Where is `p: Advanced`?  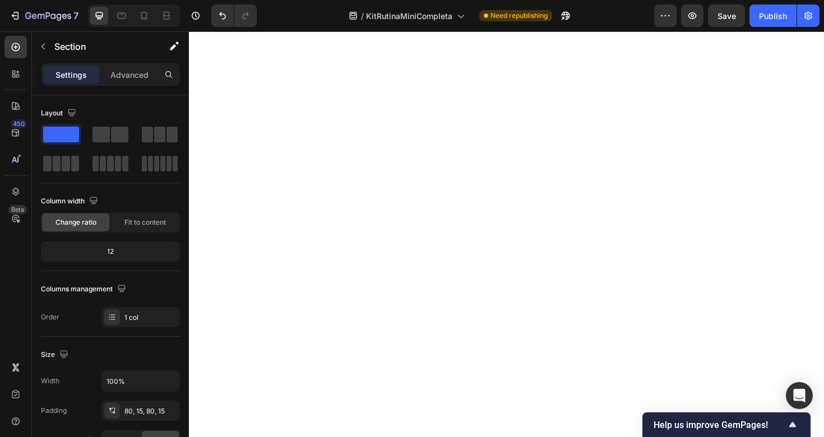
p: Advanced is located at coordinates (129, 75).